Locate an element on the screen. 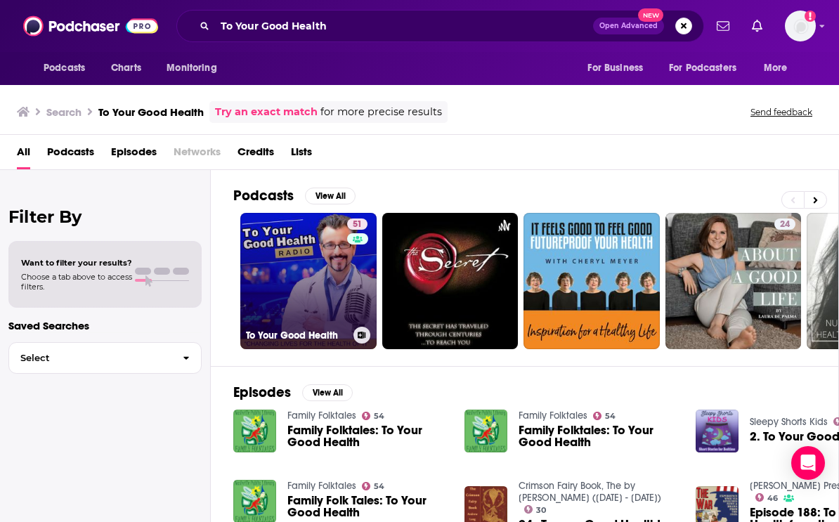 The height and width of the screenshot is (522, 839). svg: Add a profile image is located at coordinates (811, 16).